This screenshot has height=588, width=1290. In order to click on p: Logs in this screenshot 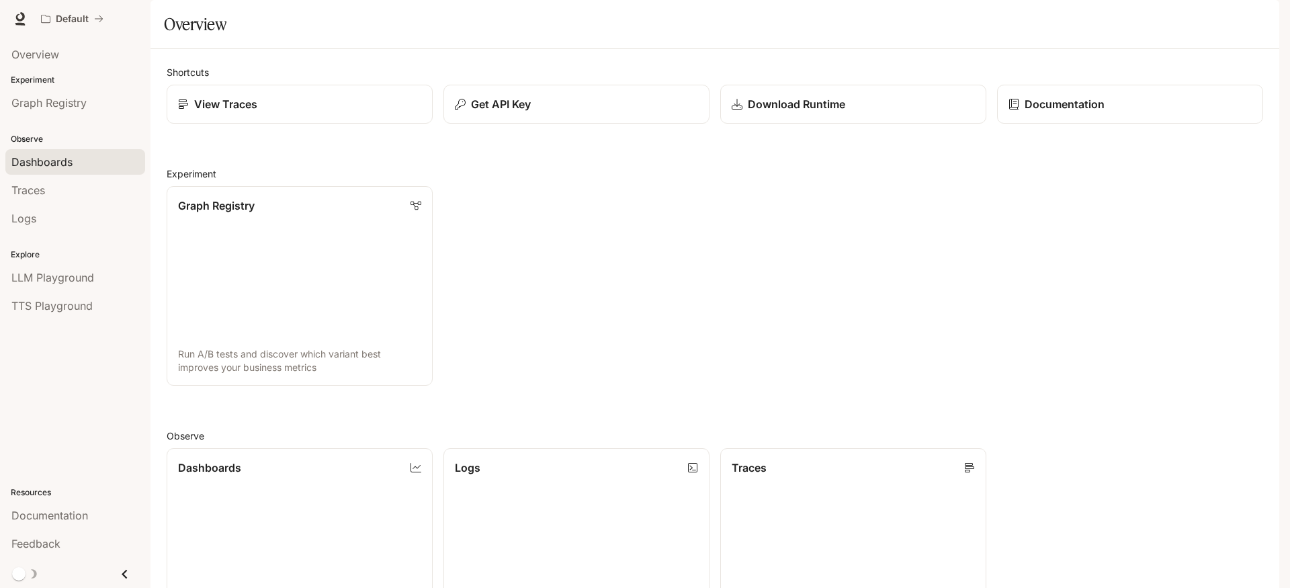, I will do `click(467, 467)`.